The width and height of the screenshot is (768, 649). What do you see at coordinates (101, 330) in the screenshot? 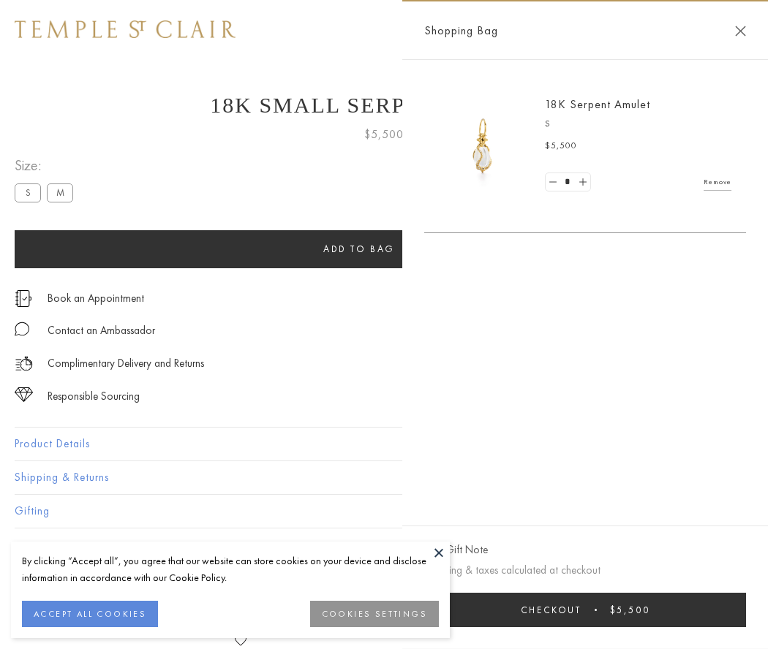
I see `div: Contact an Ambassador` at bounding box center [101, 330].